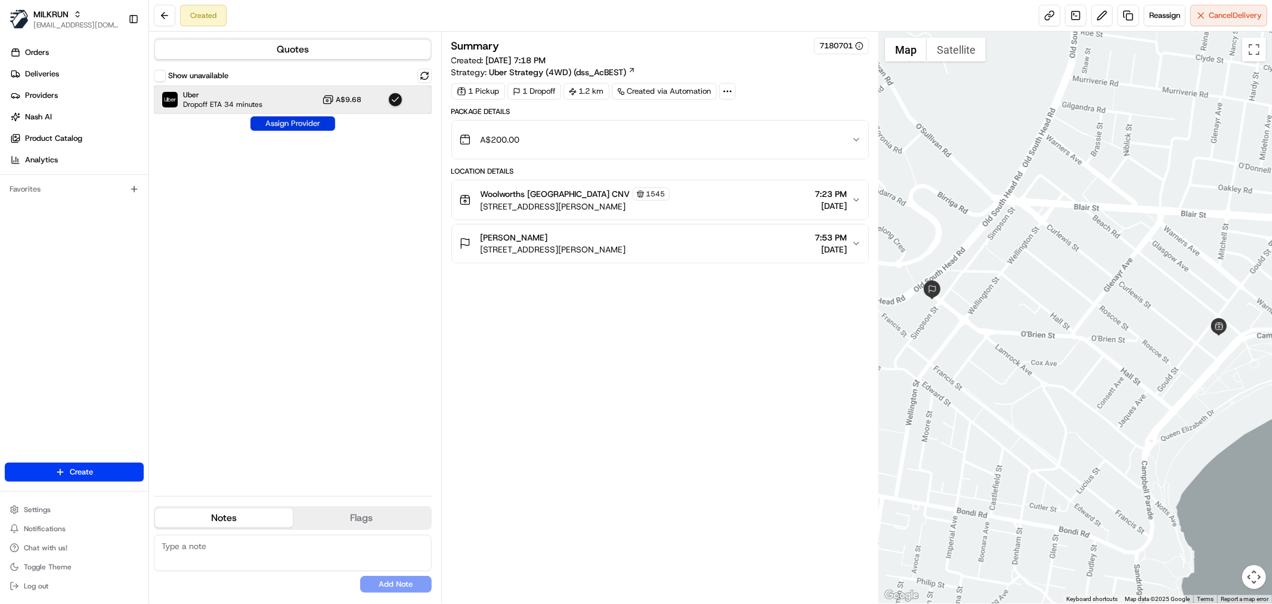 The height and width of the screenshot is (604, 1272). What do you see at coordinates (1206, 598) in the screenshot?
I see `a: Terms (opens in new tab)` at bounding box center [1206, 598].